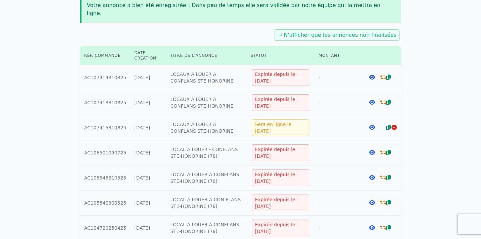  What do you see at coordinates (394, 127) in the screenshot?
I see `i: Arrêter la diffusion de l'annonce` at bounding box center [394, 127].